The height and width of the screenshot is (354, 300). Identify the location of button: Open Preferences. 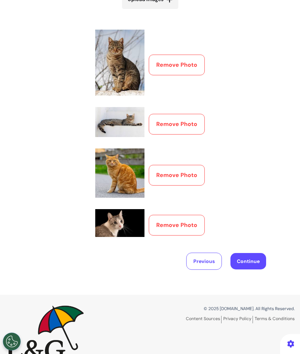
(12, 342).